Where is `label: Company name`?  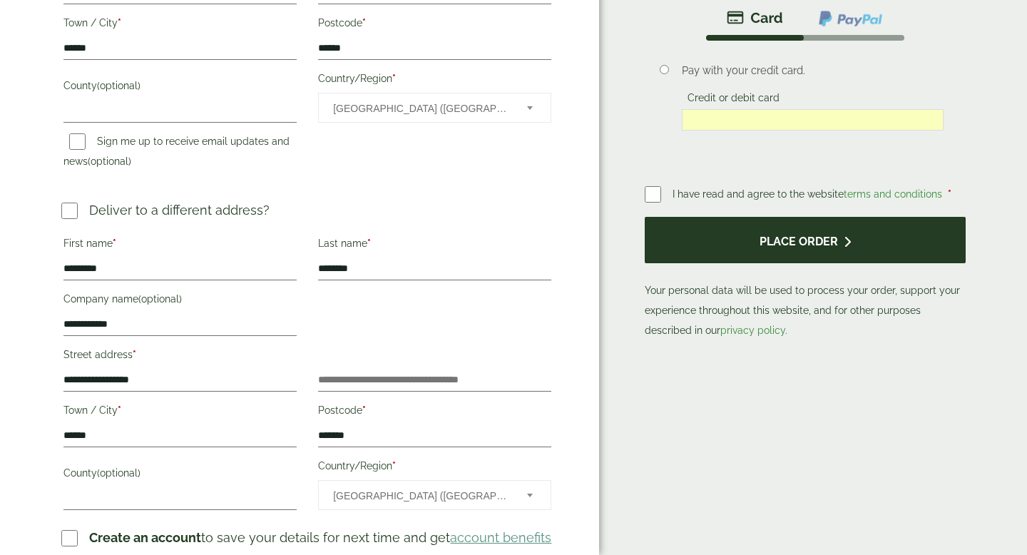
label: Company name is located at coordinates (180, 301).